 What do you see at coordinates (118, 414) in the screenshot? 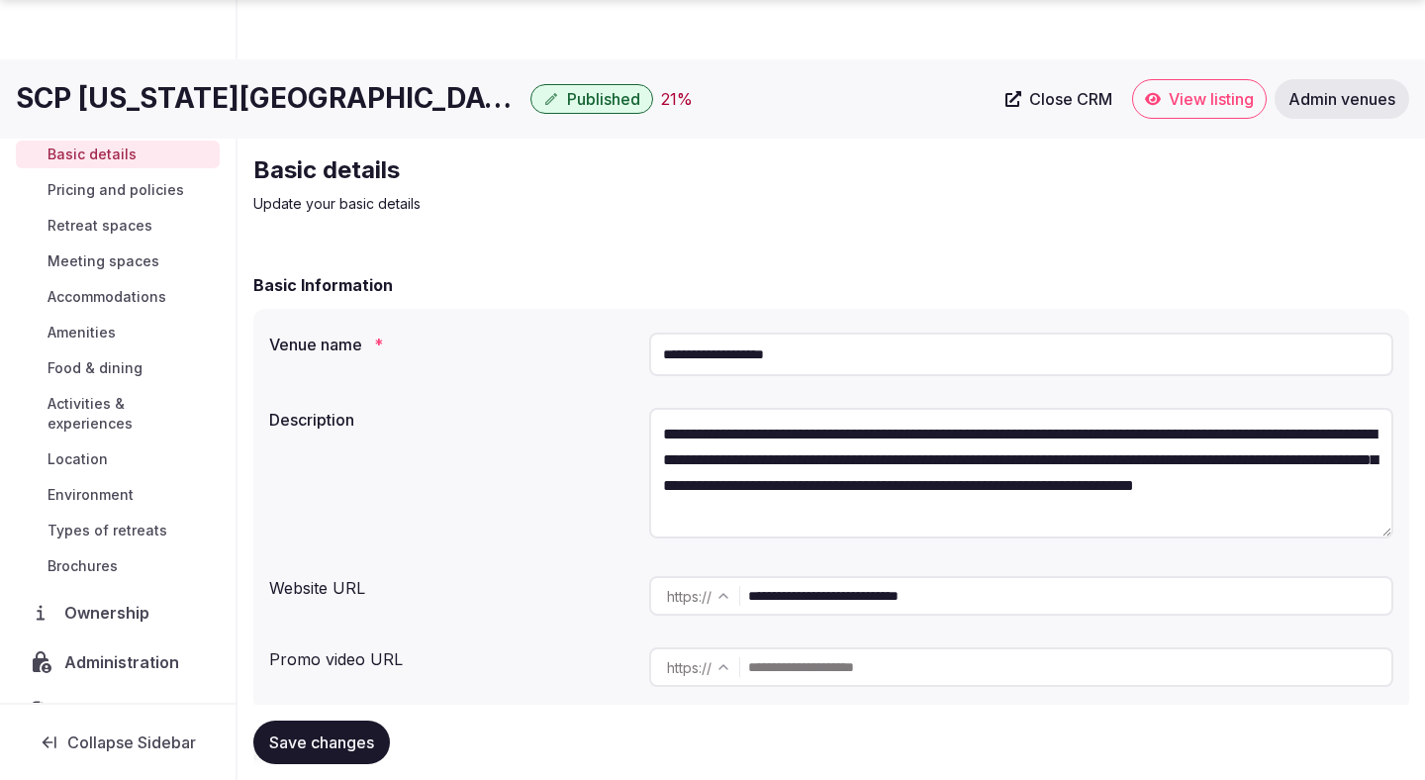
I see `a: Activities & experiences` at bounding box center [118, 414].